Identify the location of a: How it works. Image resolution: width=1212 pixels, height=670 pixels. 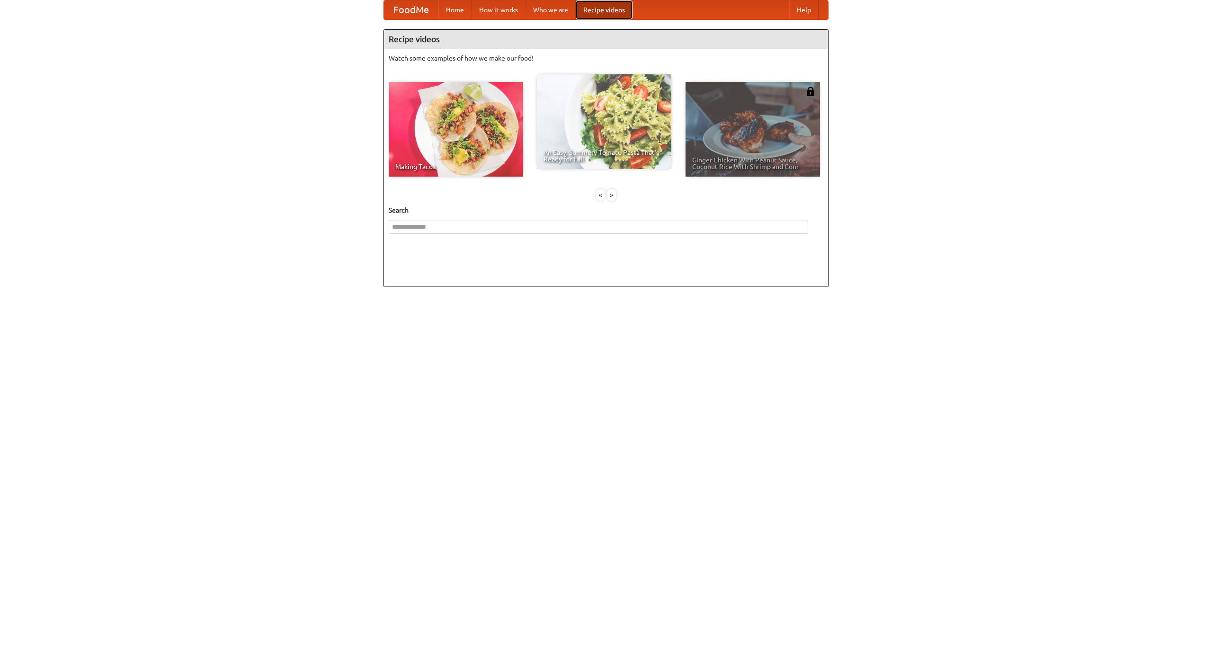
(498, 10).